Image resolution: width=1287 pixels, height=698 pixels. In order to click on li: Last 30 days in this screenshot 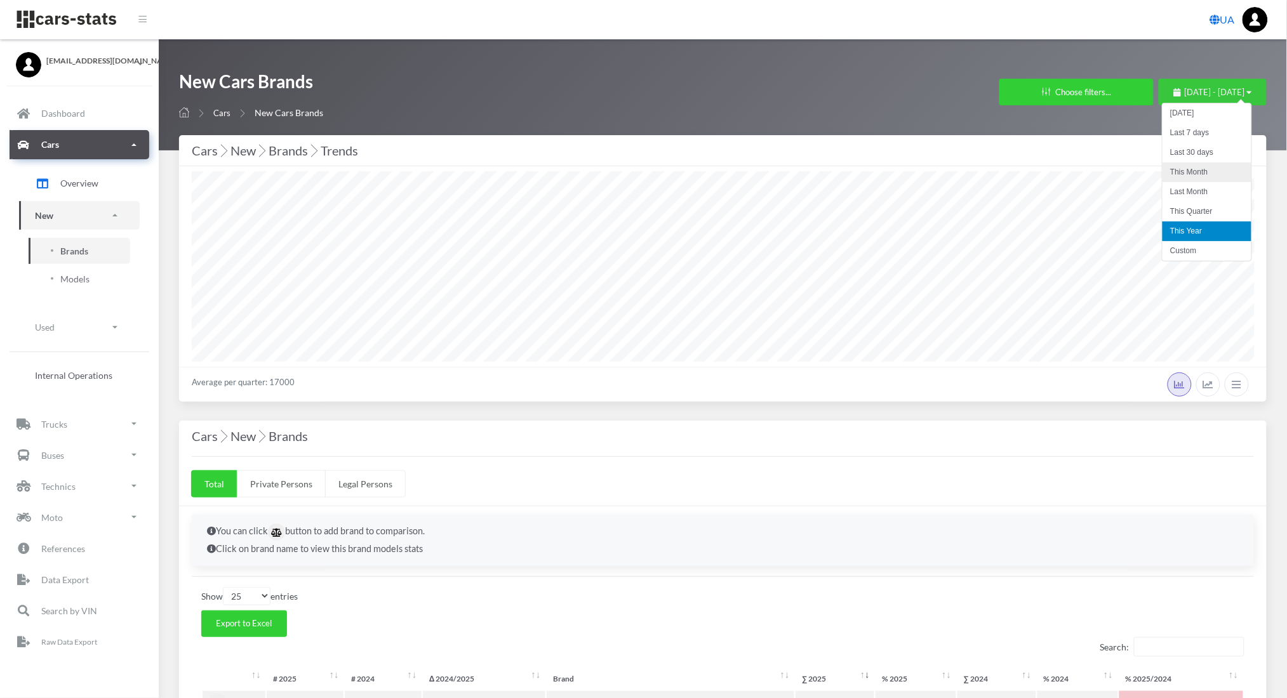, I will do `click(1207, 152)`.